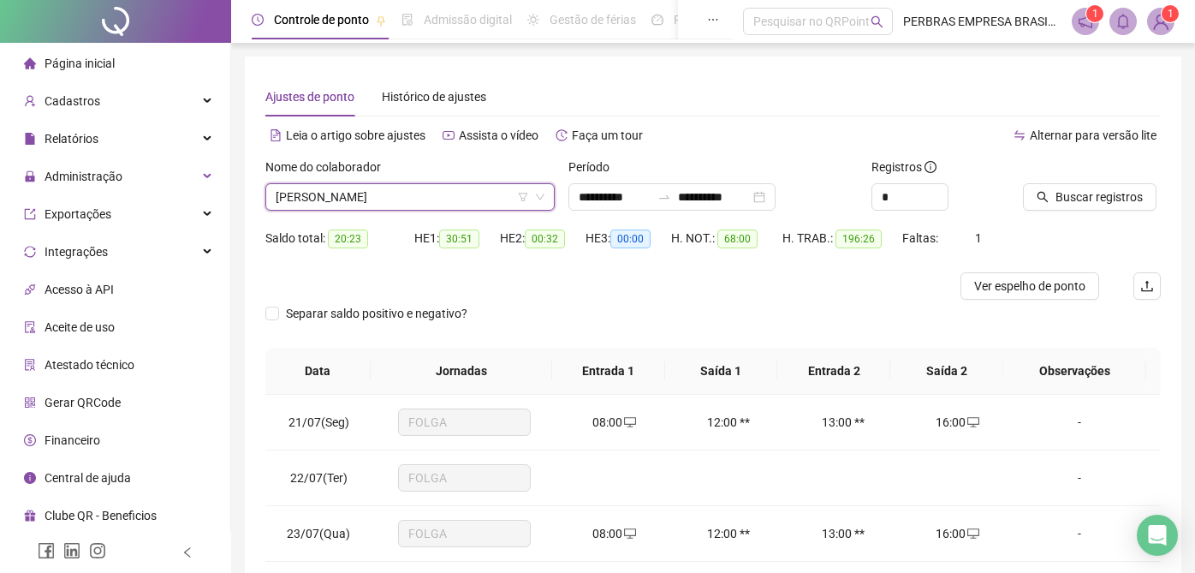  Describe the element at coordinates (318, 478) in the screenshot. I see `span: 22/07(Ter)` at that location.